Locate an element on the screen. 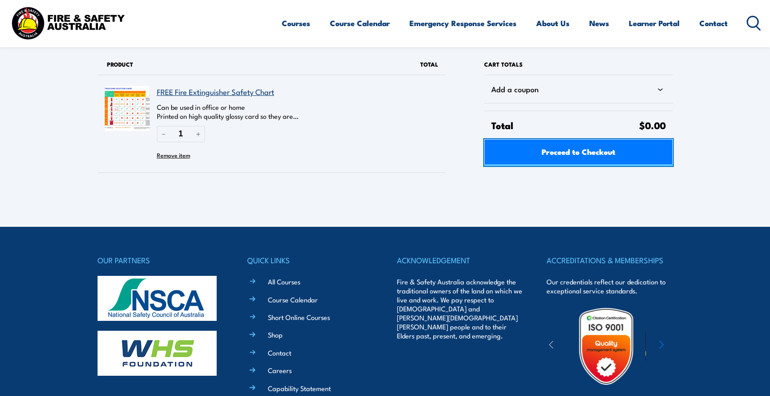 Image resolution: width=770 pixels, height=396 pixels. a: News is located at coordinates (599, 23).